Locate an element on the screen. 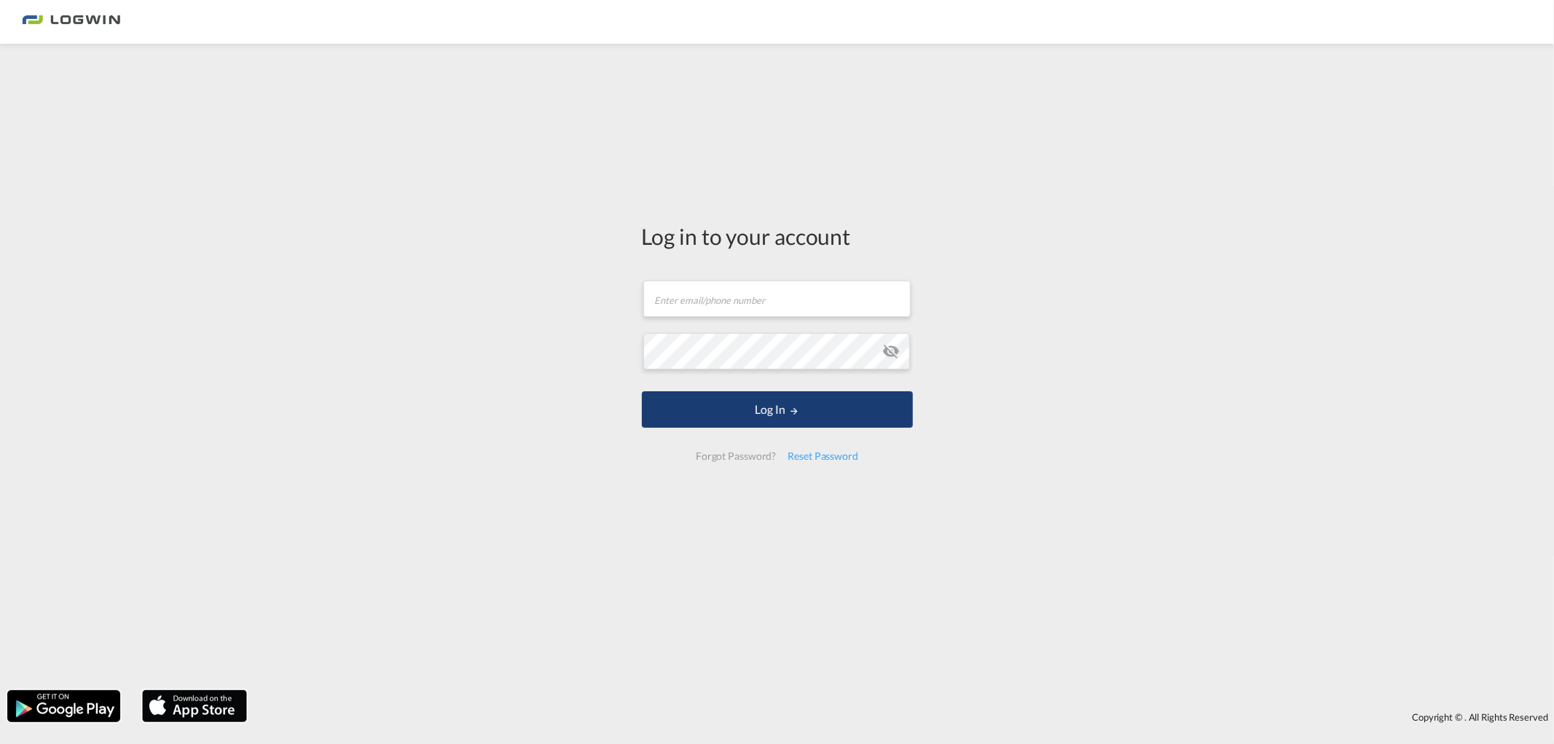  img: 2761ae10d95411efa20a1f5e0282d2d7.png is located at coordinates (71, 22).